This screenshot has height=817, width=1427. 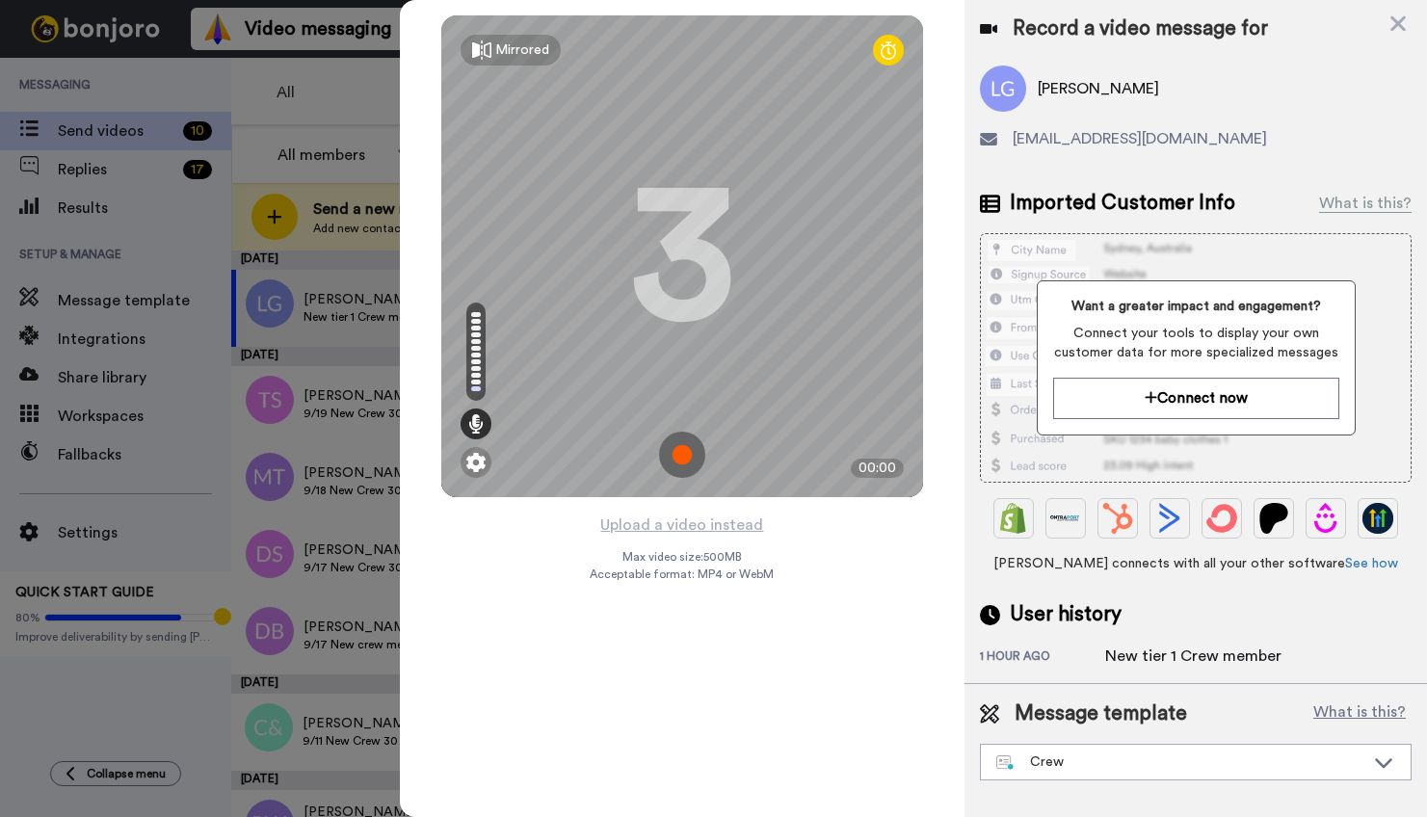 I want to click on span: User history, so click(x=1066, y=615).